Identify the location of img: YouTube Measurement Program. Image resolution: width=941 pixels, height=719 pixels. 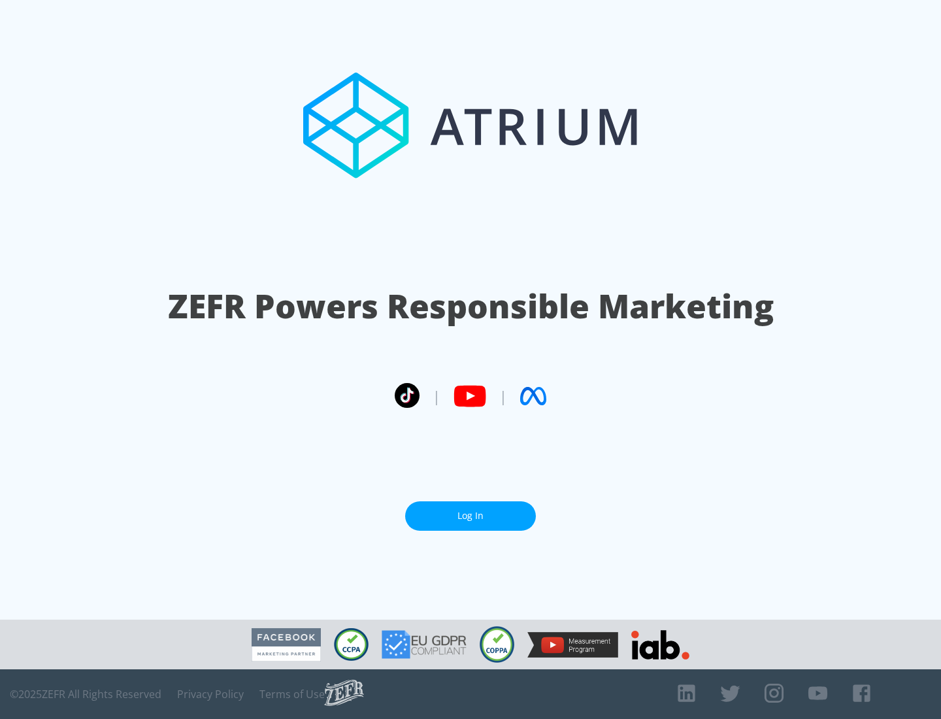
(573, 644).